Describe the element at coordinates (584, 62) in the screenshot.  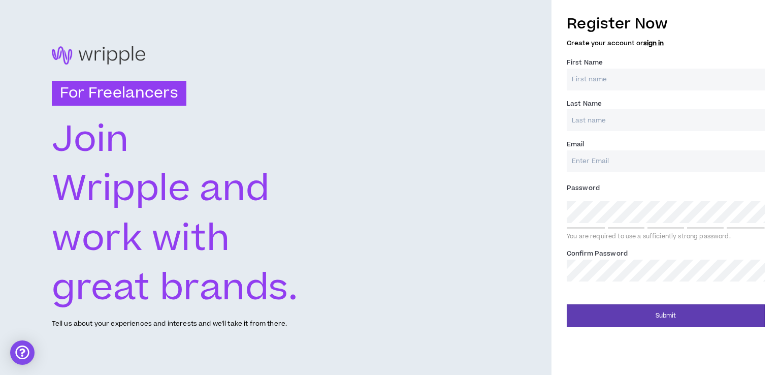
I see `label: First Name` at that location.